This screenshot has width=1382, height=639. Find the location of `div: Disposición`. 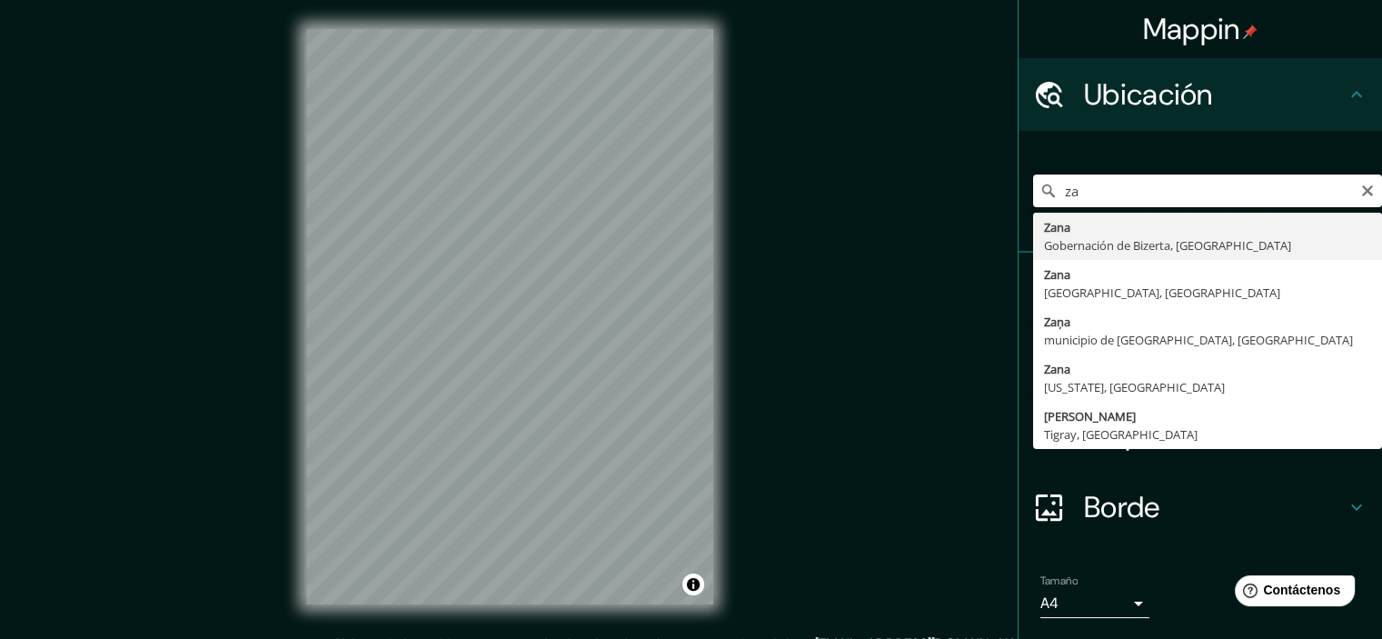

div: Disposición is located at coordinates (1201, 434).